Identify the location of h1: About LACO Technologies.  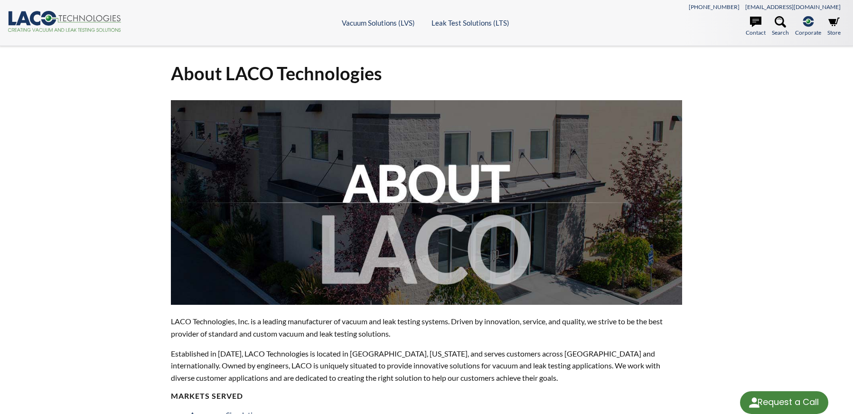
(426, 73).